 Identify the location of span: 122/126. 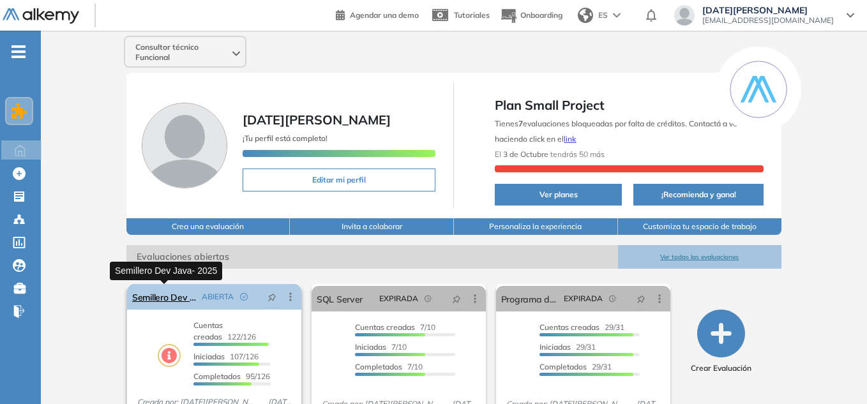
(225, 331).